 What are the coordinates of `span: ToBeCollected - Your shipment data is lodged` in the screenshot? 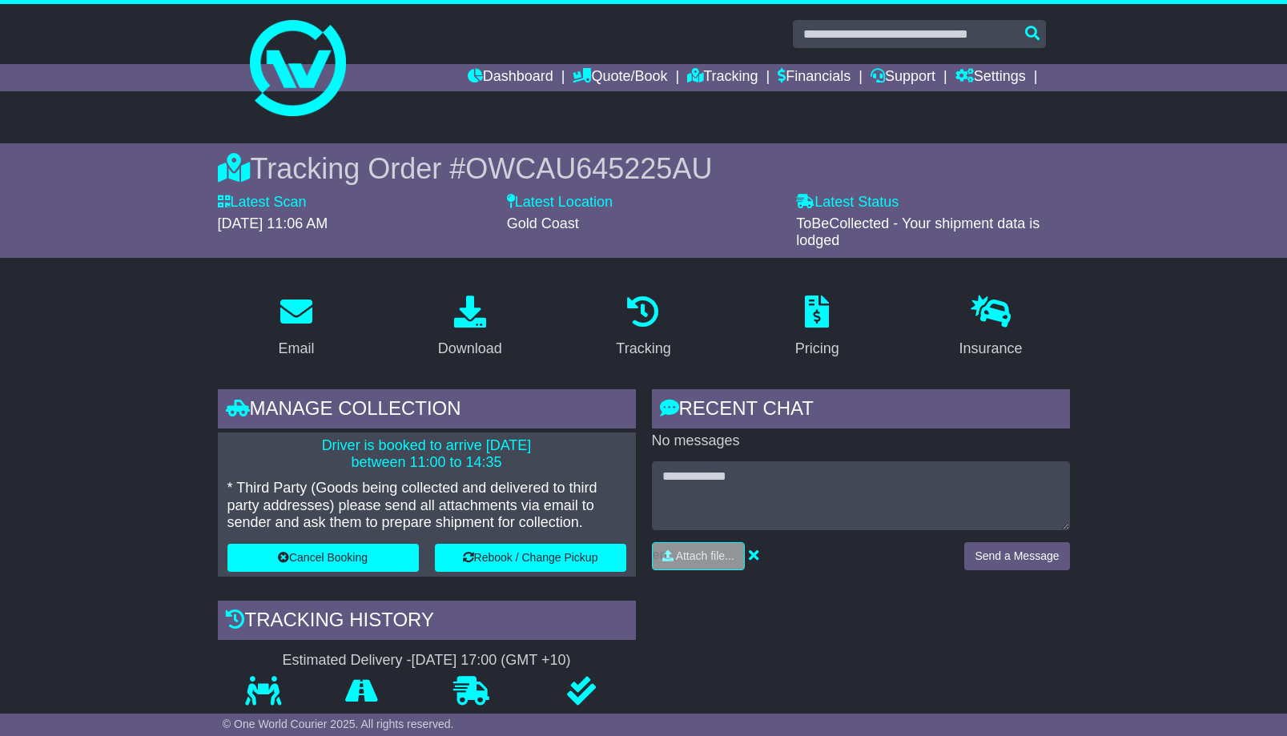 It's located at (918, 232).